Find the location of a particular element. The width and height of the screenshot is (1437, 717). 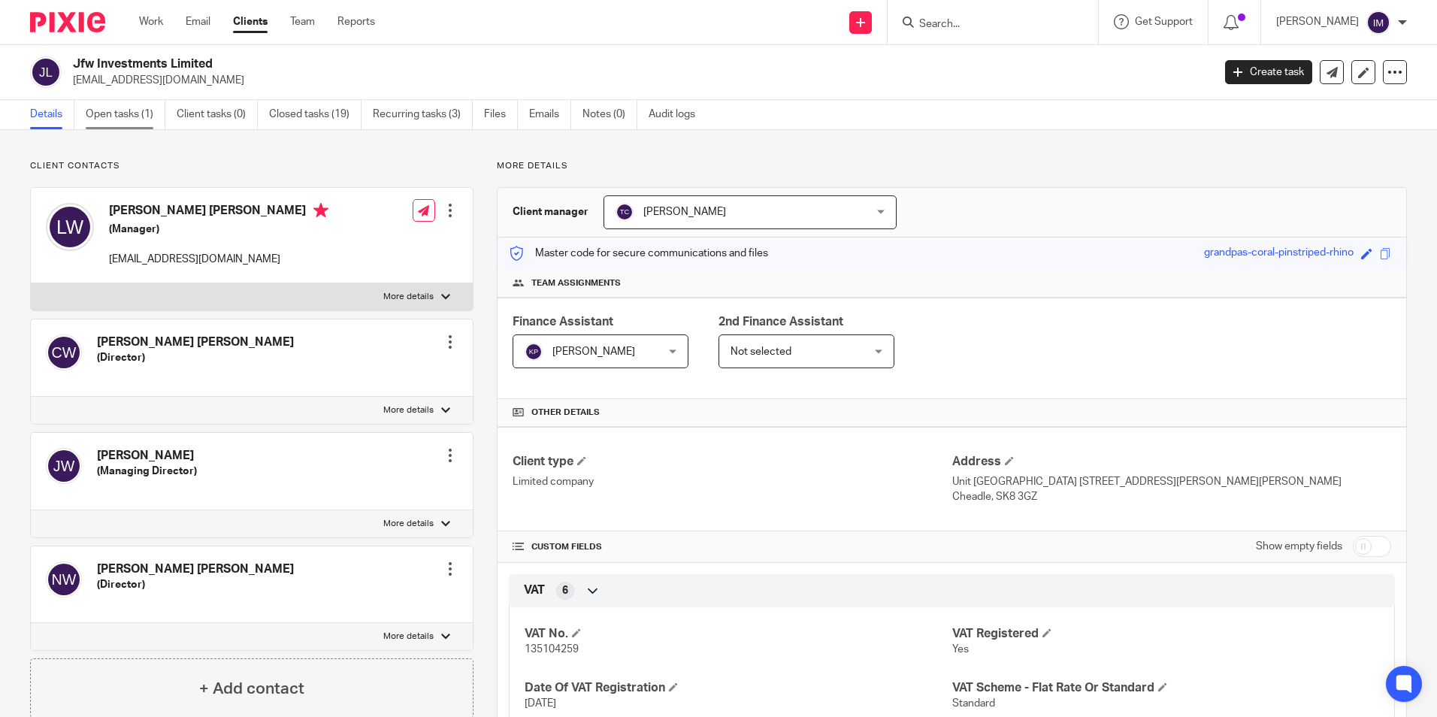

h4: VAT Scheme - Flat Rate Or Standard is located at coordinates (1165, 687).